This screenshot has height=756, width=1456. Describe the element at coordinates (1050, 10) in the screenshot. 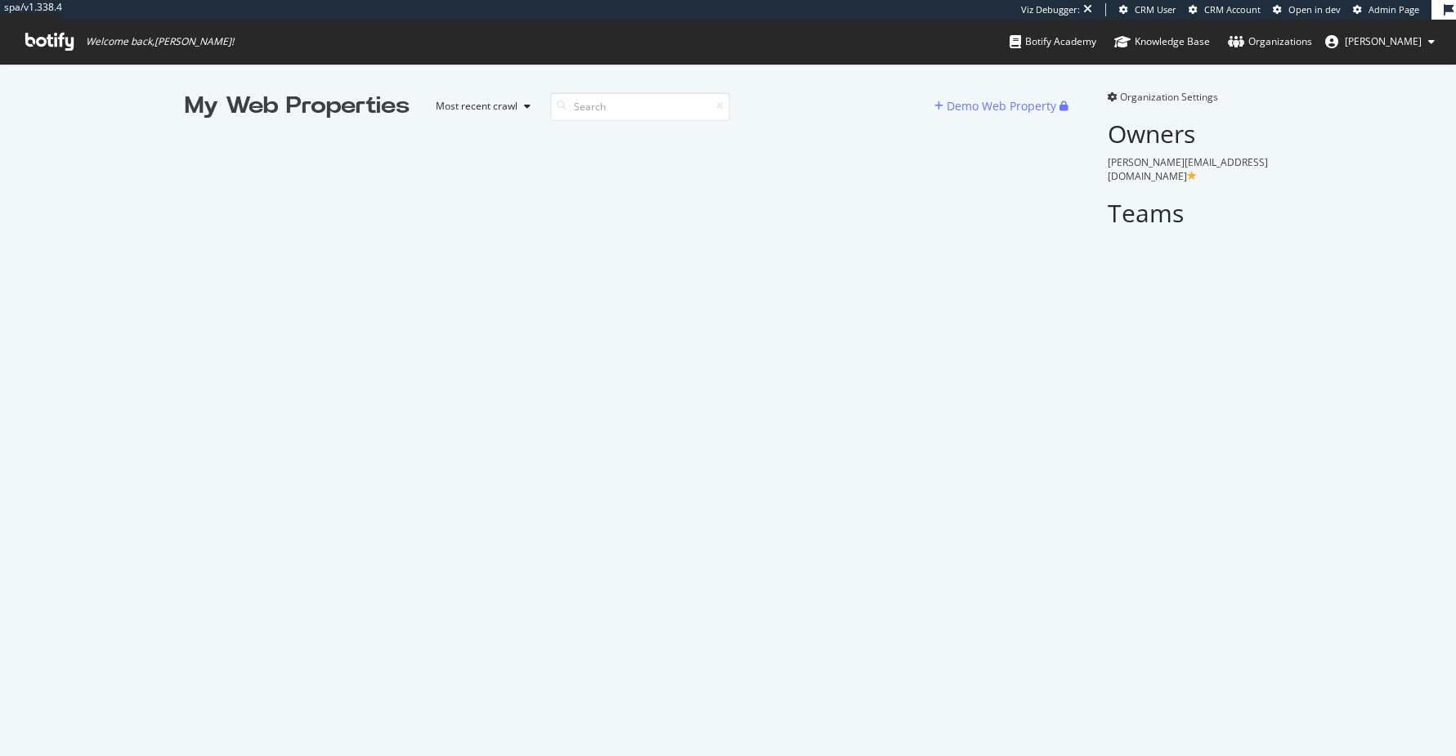

I see `div: Viz Debugger:` at that location.